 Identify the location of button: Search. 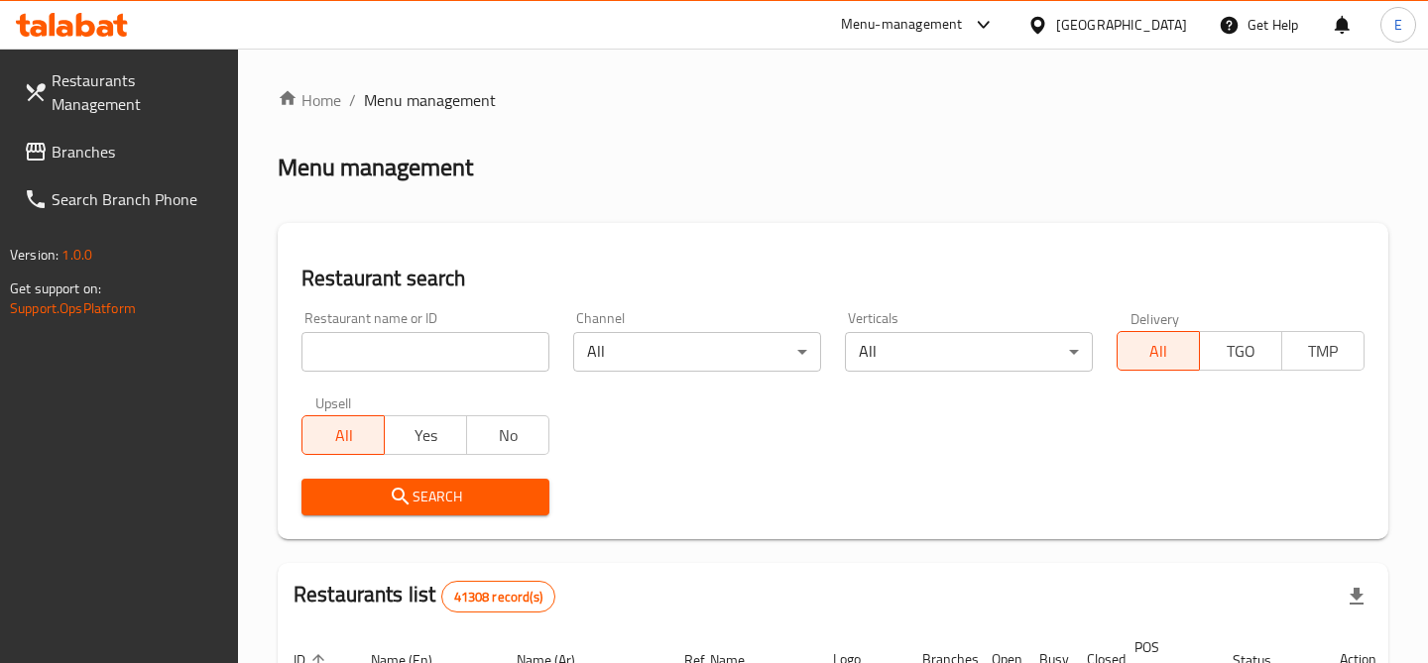
(425, 497).